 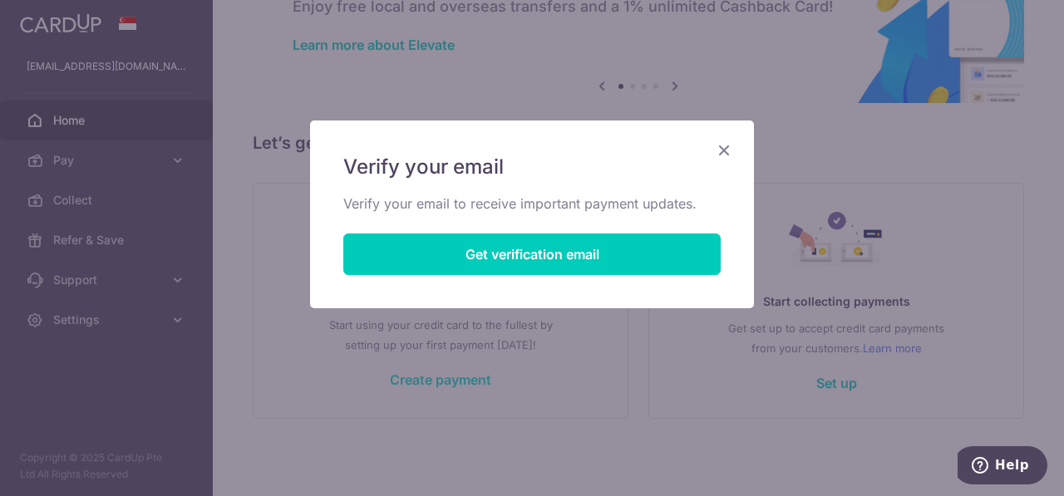 I want to click on button: Close, so click(x=724, y=150).